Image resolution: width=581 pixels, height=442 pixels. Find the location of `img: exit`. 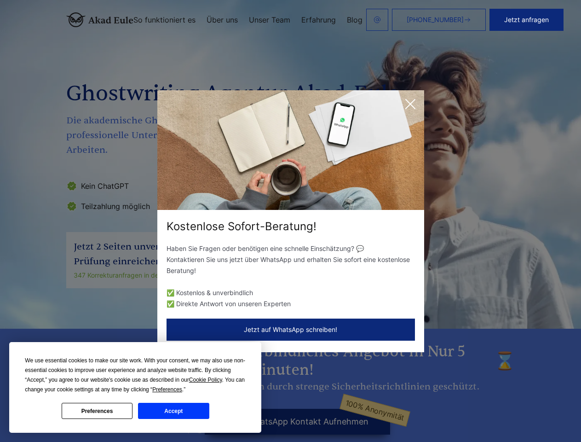

img: exit is located at coordinates (291, 150).